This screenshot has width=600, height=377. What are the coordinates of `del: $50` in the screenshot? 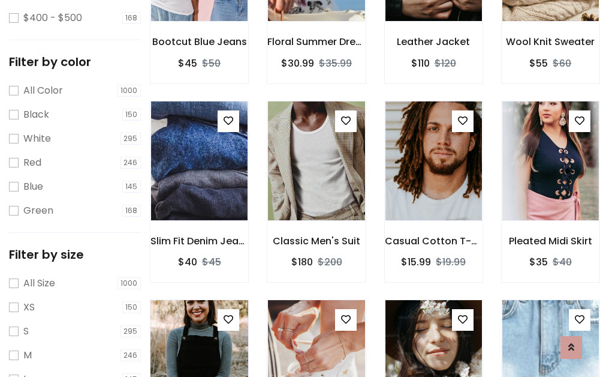 It's located at (211, 63).